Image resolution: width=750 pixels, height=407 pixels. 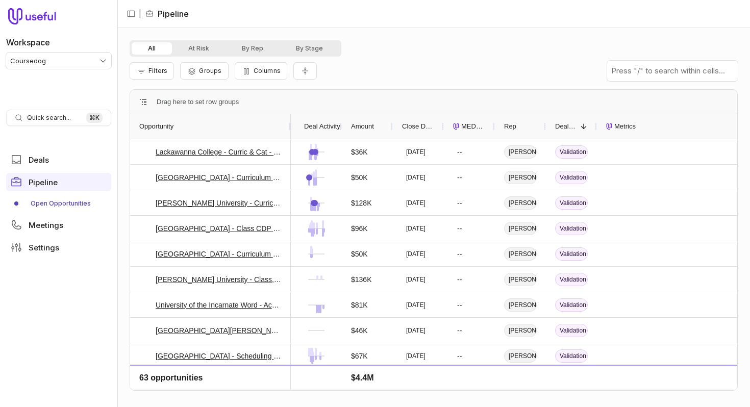 What do you see at coordinates (59, 204) in the screenshot?
I see `a: Open Opportunities` at bounding box center [59, 204].